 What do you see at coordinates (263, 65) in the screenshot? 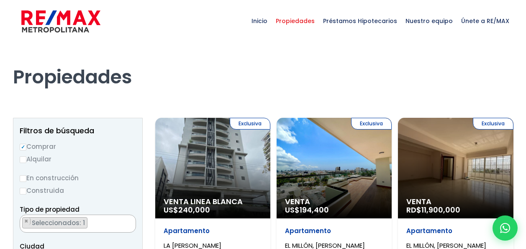
I see `h1: Propiedades` at bounding box center [263, 65].